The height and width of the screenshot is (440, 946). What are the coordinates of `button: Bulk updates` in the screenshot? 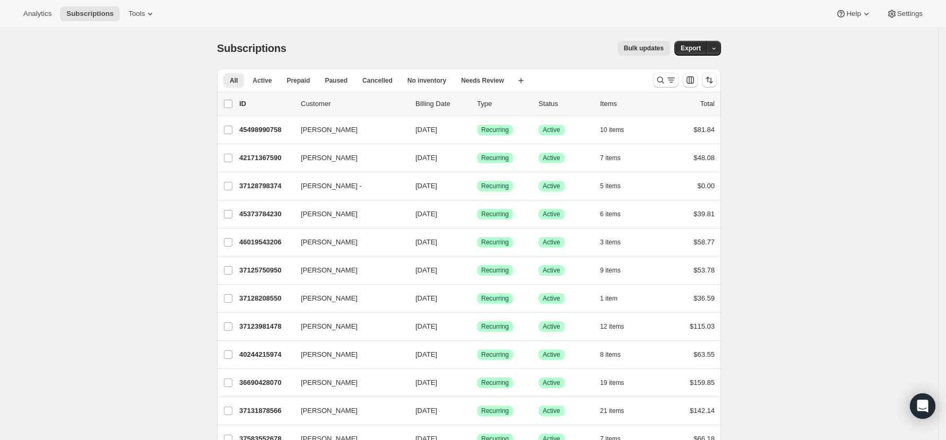 It's located at (643, 48).